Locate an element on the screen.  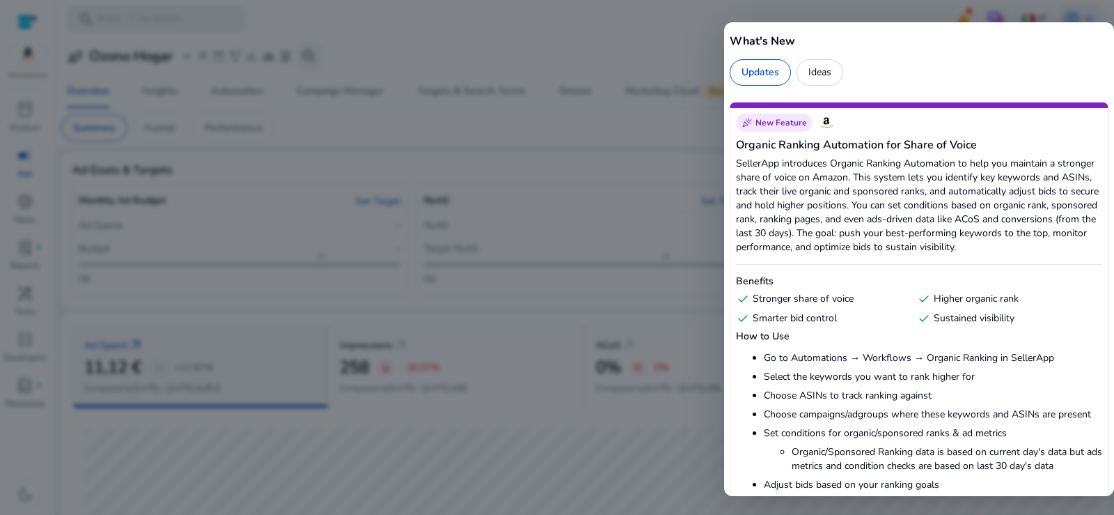
div: Stronger share of voice is located at coordinates (824, 299).